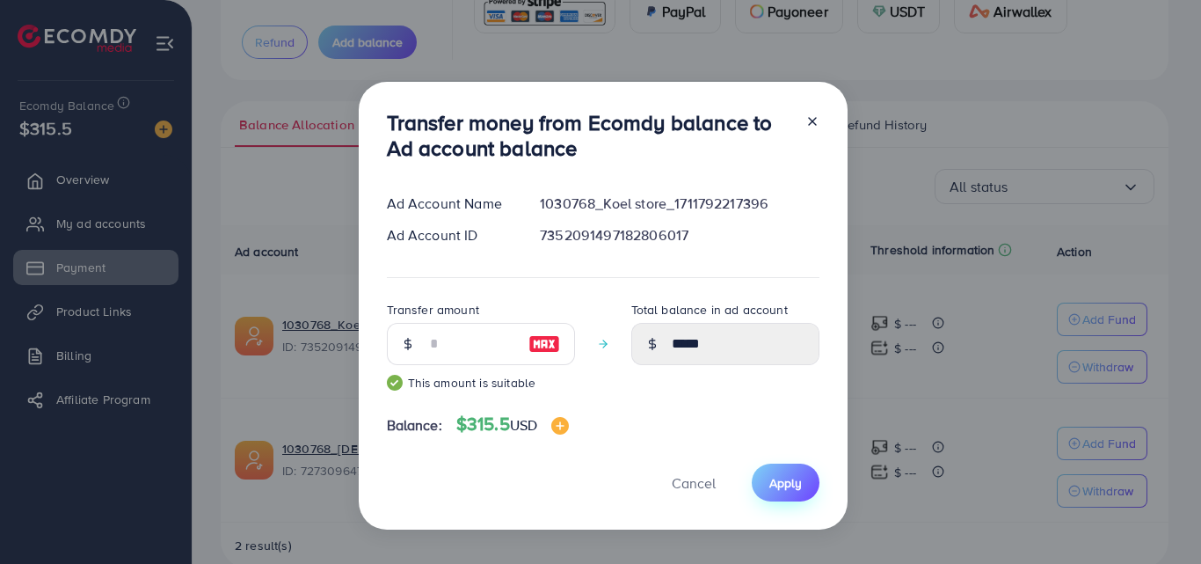 The image size is (1201, 564). I want to click on div: 1030768_Koel store_1711792217396, so click(679, 203).